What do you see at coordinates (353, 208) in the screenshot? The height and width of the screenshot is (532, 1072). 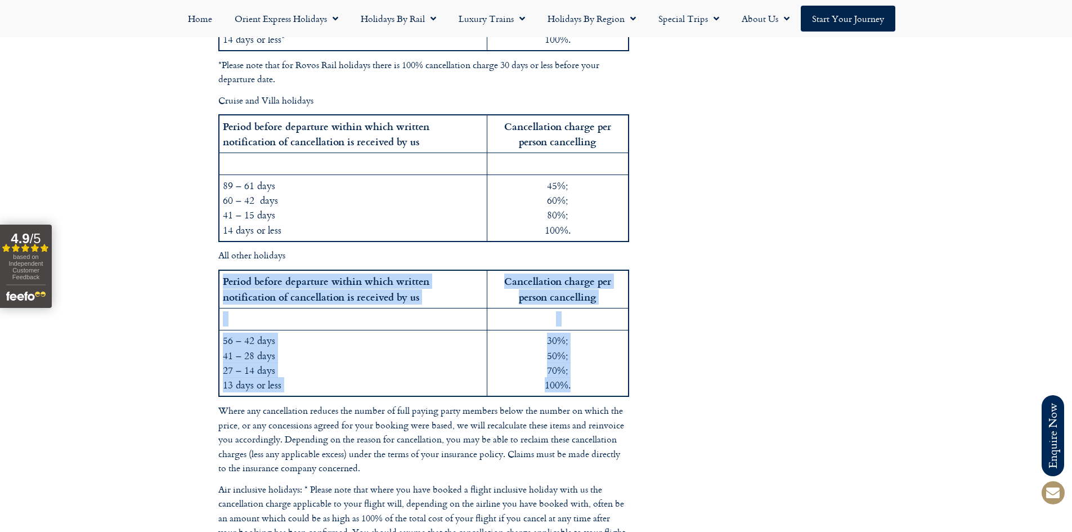 I see `td: 89 – 61 days 60 – 42 days 41 – 15 days 14 days or less` at bounding box center [353, 208].